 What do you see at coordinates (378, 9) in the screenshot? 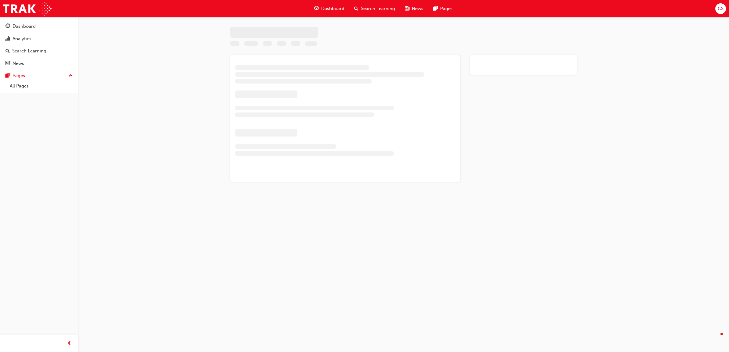
I see `span: Search Learning` at bounding box center [378, 9].